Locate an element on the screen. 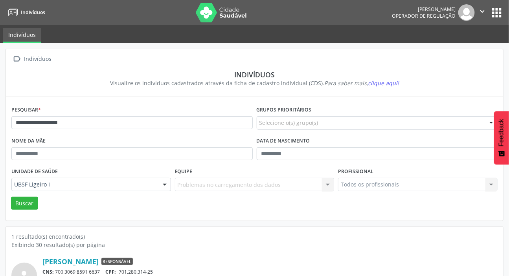  span: Selecione o(s) grupo(s) is located at coordinates (289, 123).